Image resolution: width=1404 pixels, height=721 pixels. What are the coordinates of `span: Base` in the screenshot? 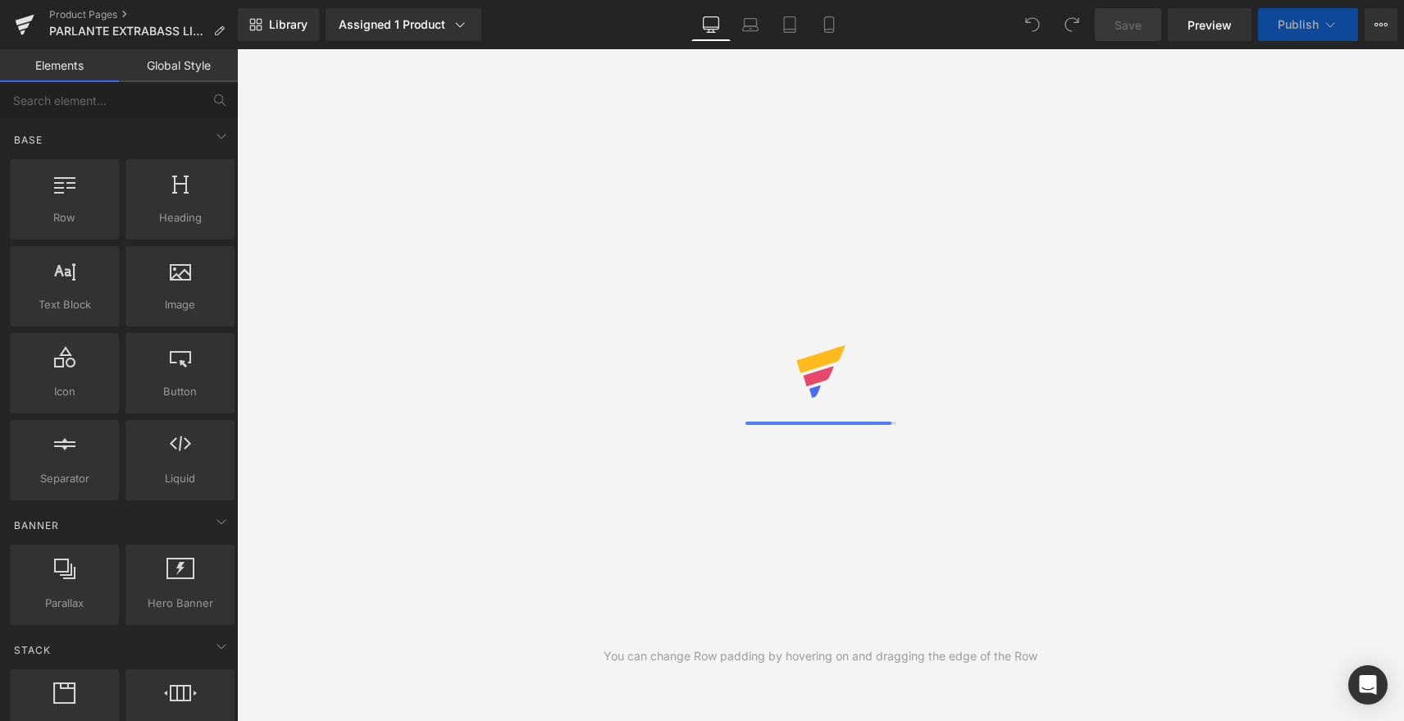 It's located at (28, 139).